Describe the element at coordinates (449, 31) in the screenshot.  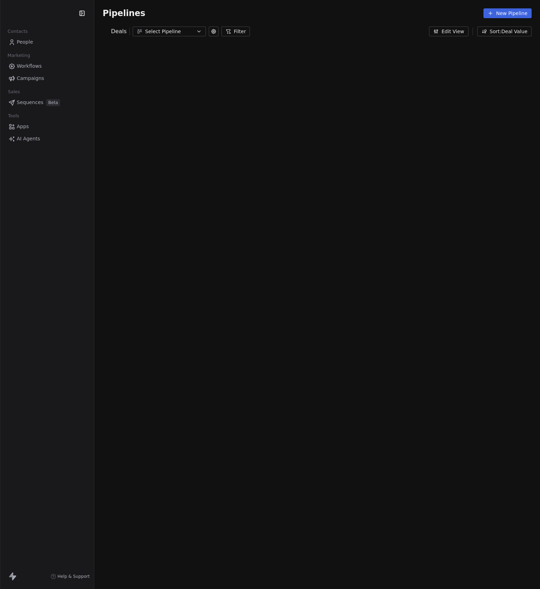
I see `button: Edit View` at that location.